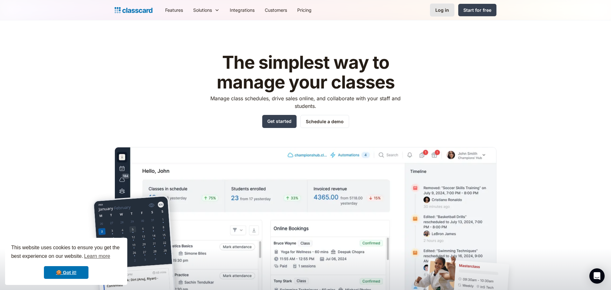  What do you see at coordinates (477, 10) in the screenshot?
I see `div: Start for free` at bounding box center [477, 10].